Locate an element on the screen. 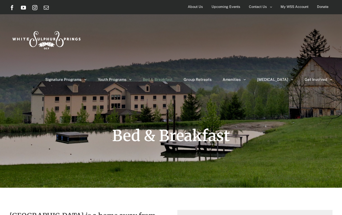  a: Email is located at coordinates (46, 8).